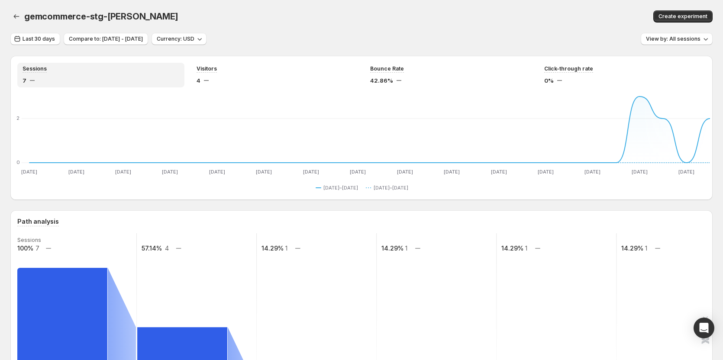 This screenshot has height=360, width=723. I want to click on span: Last 30 days, so click(39, 39).